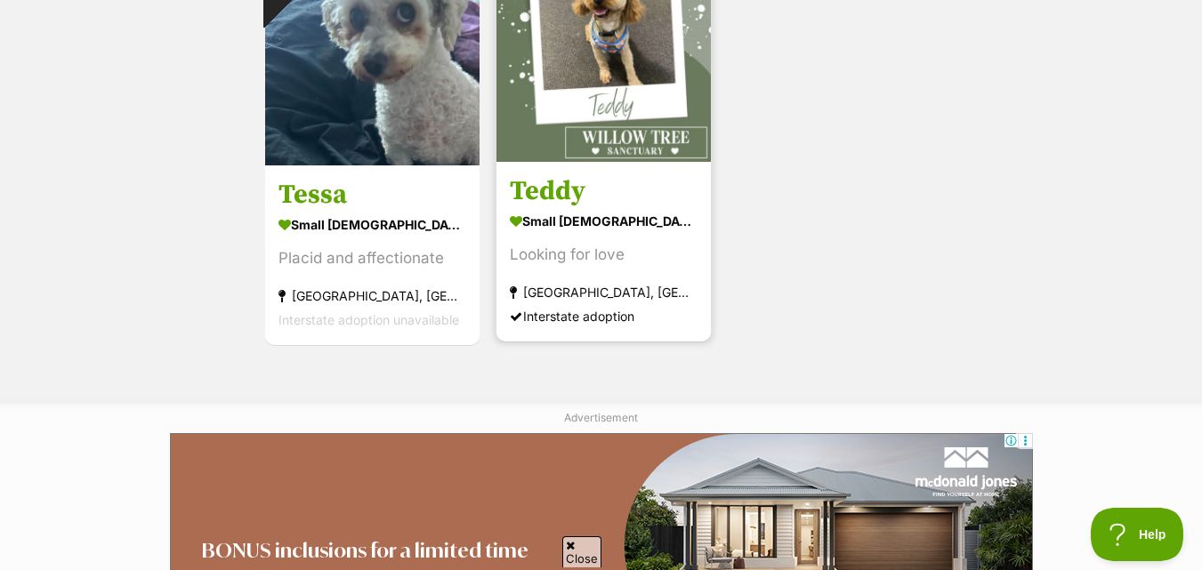 Image resolution: width=1202 pixels, height=570 pixels. What do you see at coordinates (603, 191) in the screenshot?
I see `h3: Teddy` at bounding box center [603, 191].